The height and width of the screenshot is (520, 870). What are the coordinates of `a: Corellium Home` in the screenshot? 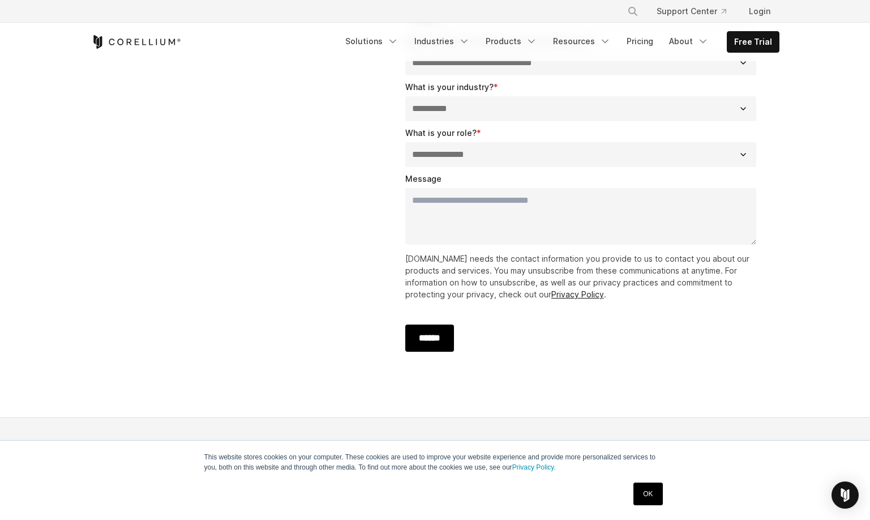 It's located at (136, 42).